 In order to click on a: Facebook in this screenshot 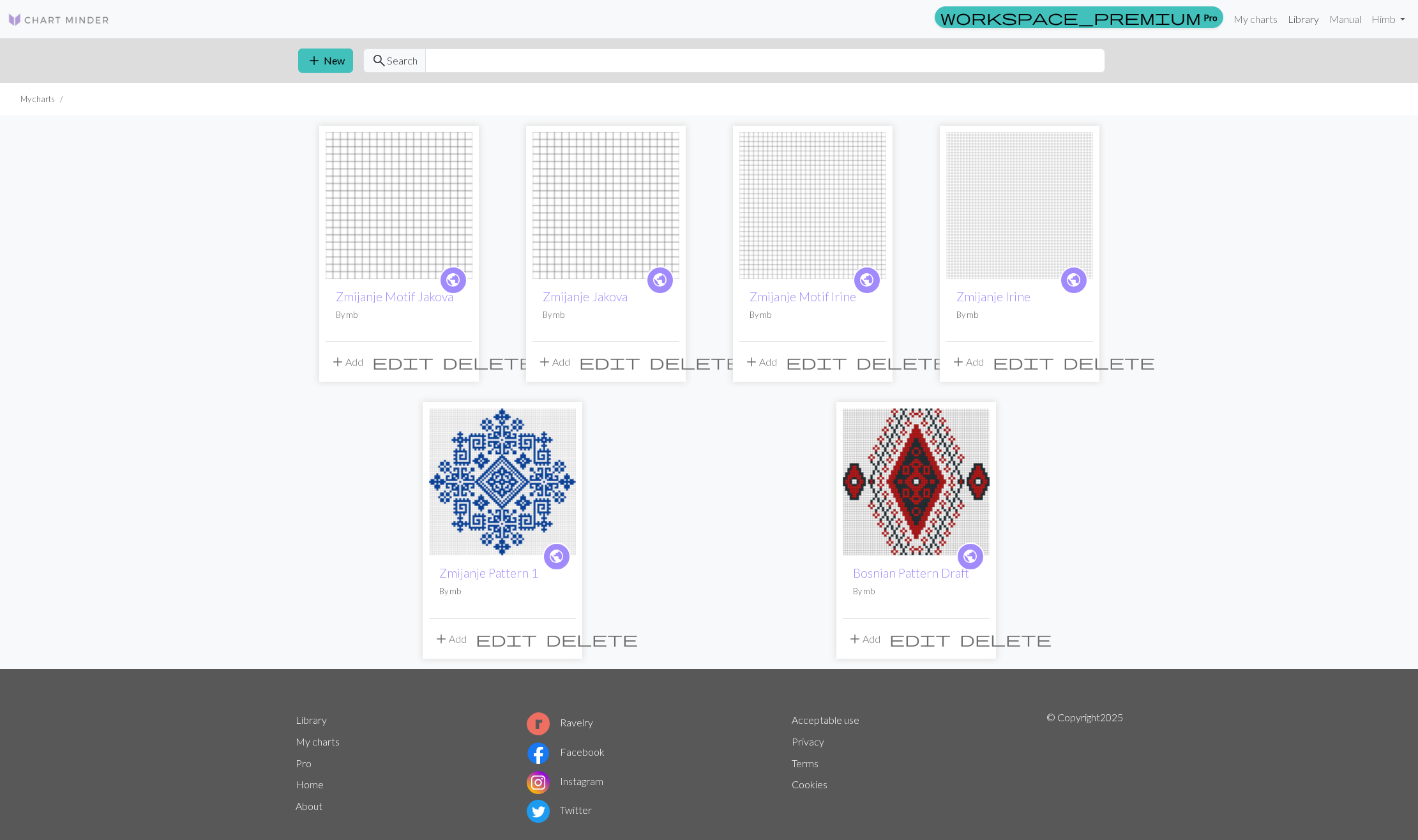, I will do `click(566, 751)`.